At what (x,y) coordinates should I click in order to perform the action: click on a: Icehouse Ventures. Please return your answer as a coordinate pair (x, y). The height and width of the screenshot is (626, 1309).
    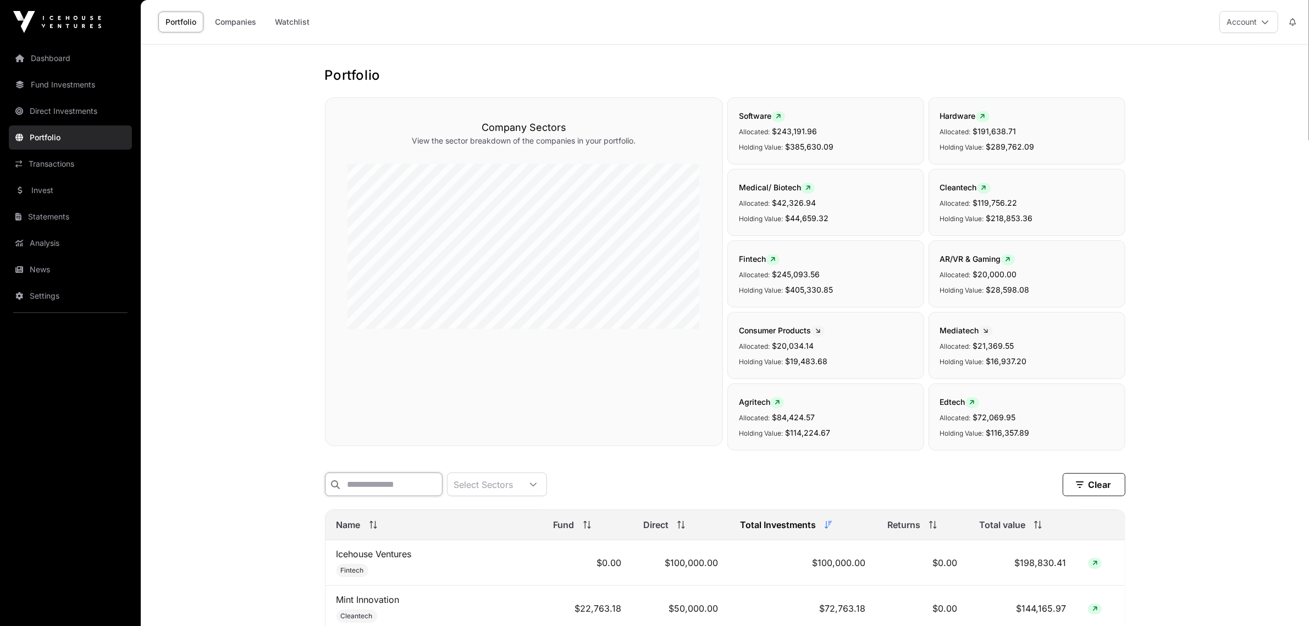
    Looking at the image, I should click on (374, 554).